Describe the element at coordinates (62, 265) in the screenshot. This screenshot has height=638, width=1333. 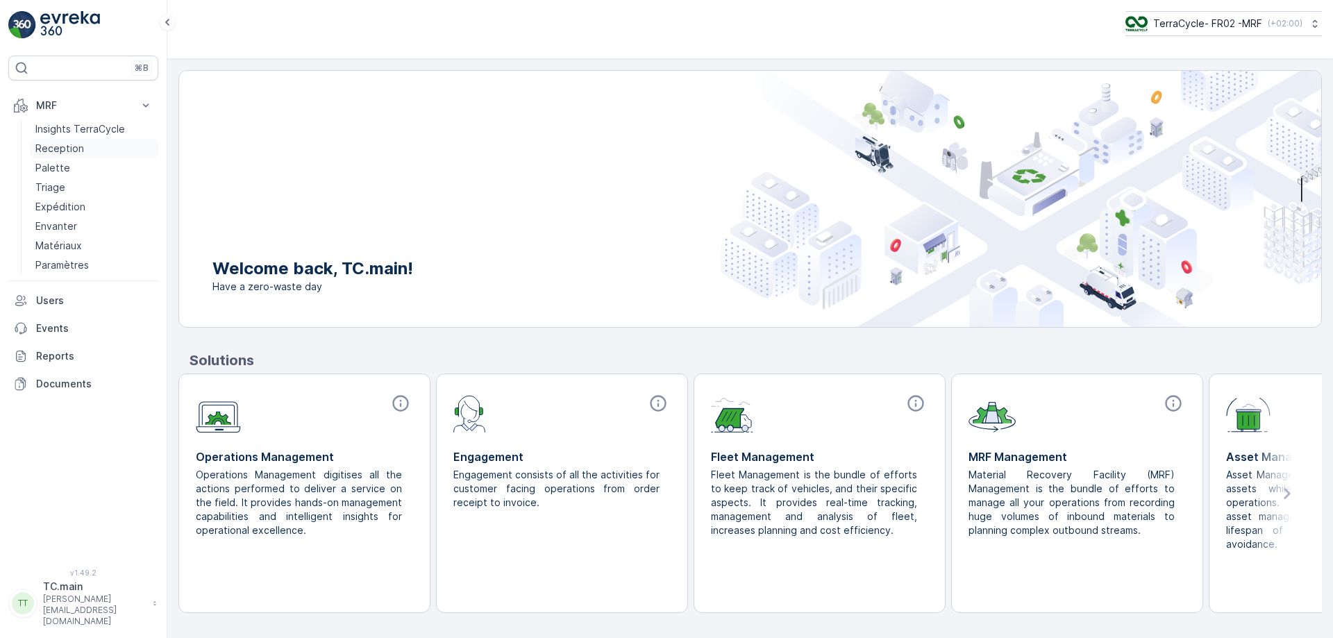
I see `p: Paramètres` at that location.